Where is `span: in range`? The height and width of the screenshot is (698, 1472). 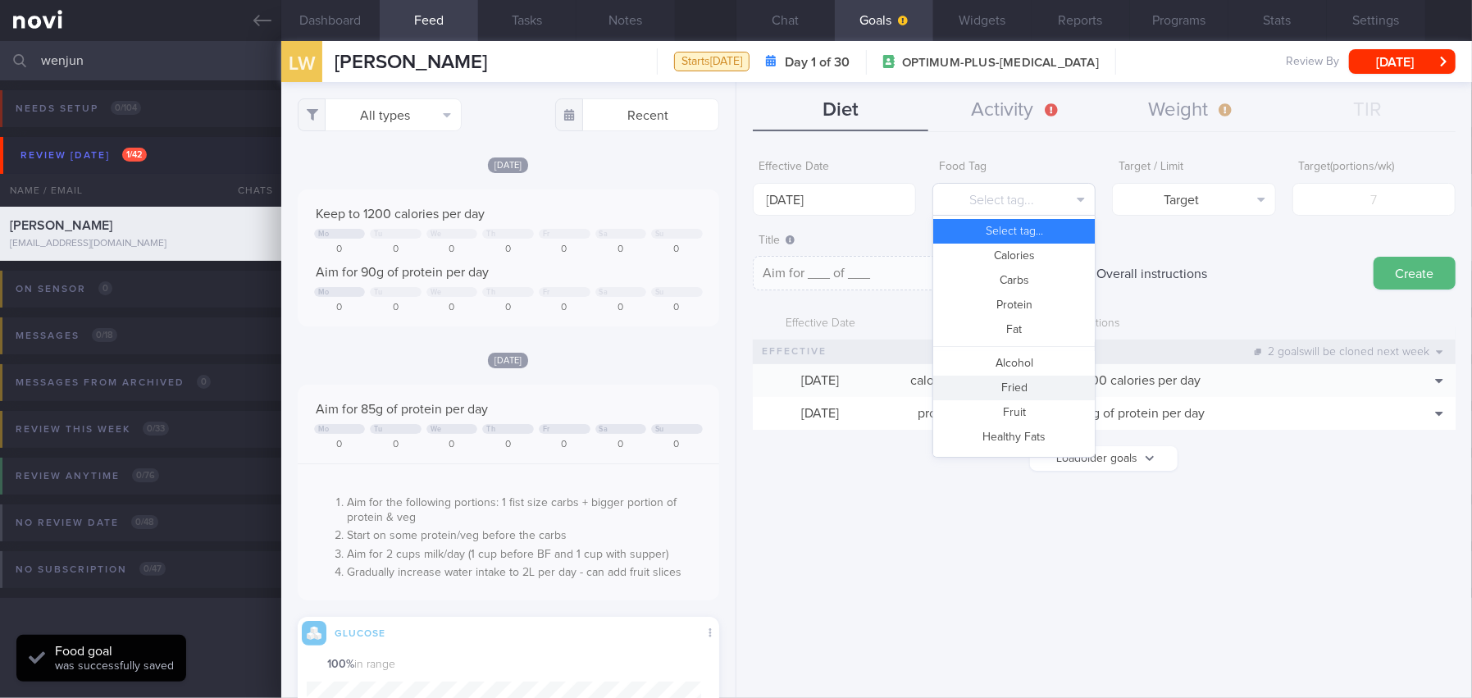
span: in range is located at coordinates (361, 665).